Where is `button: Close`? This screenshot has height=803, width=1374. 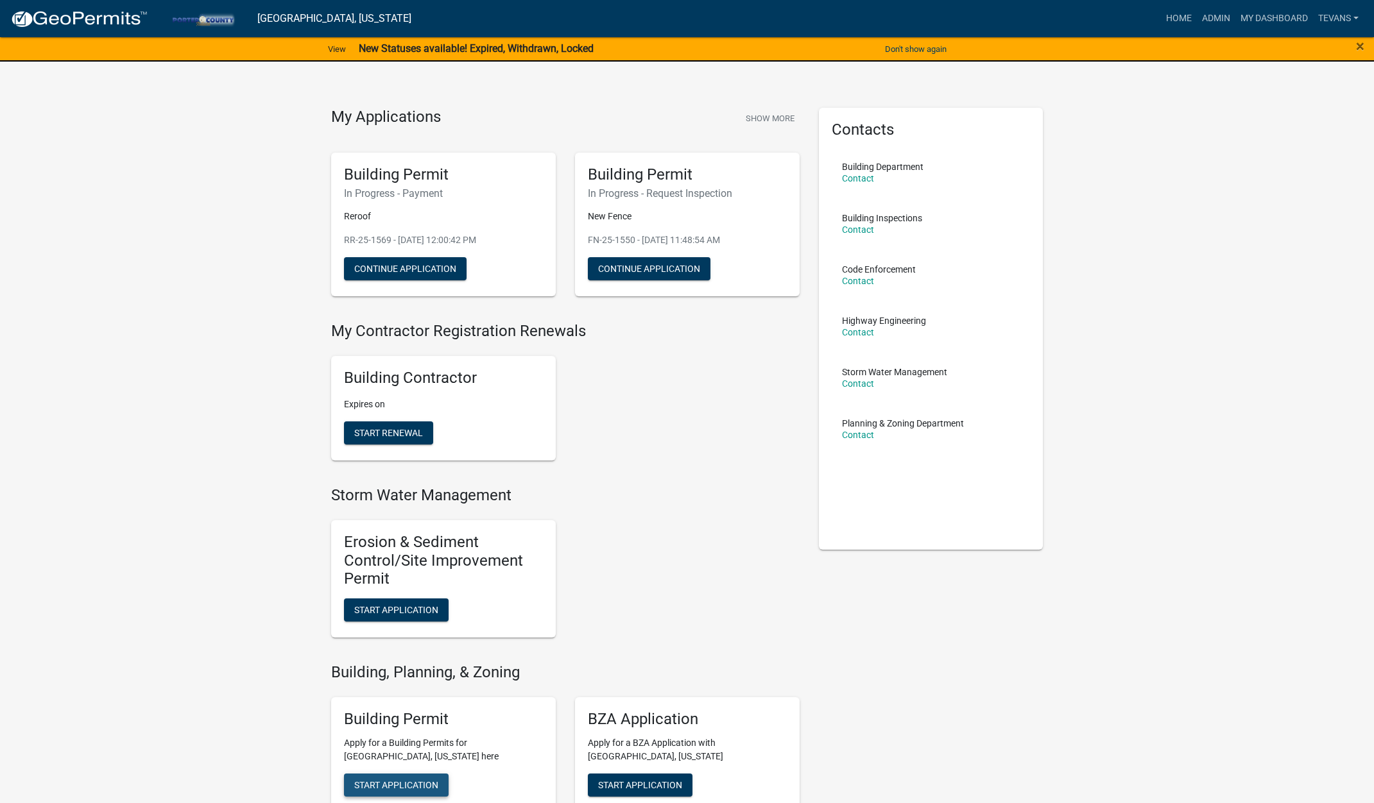
button: Close is located at coordinates (1360, 46).